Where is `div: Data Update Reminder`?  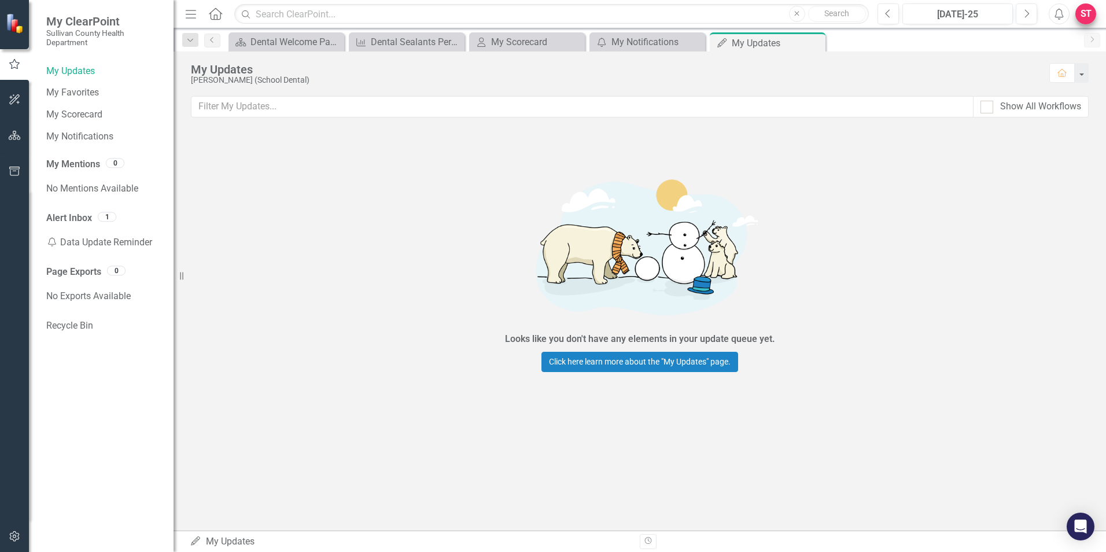
div: Data Update Reminder is located at coordinates (104, 242).